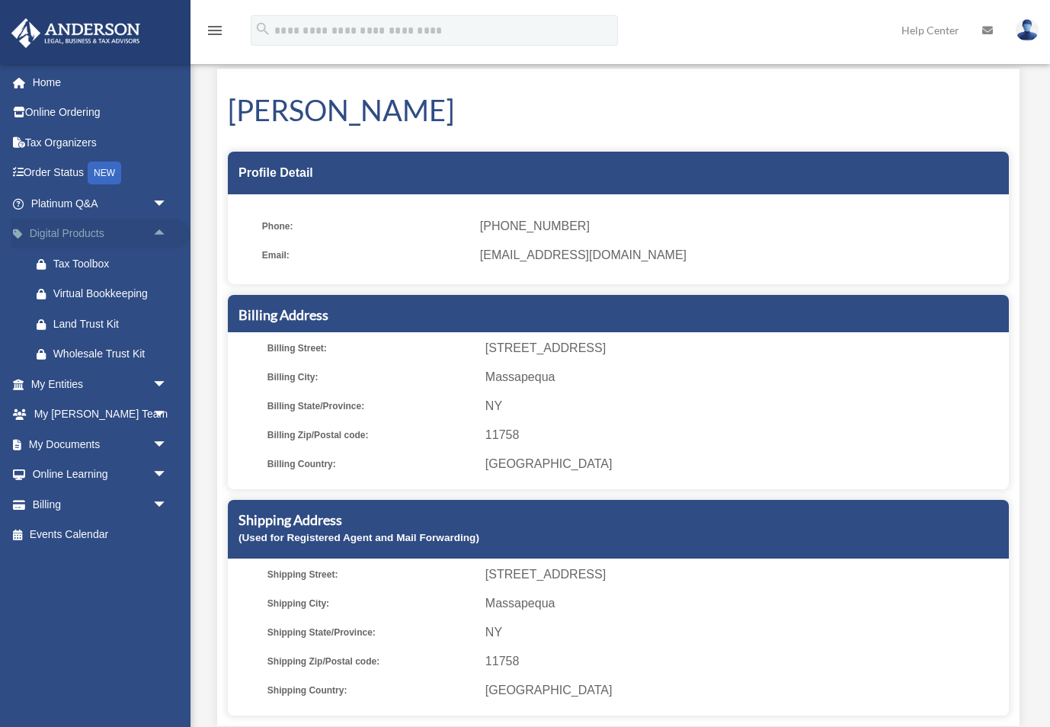  Describe the element at coordinates (215, 30) in the screenshot. I see `i: menu` at that location.